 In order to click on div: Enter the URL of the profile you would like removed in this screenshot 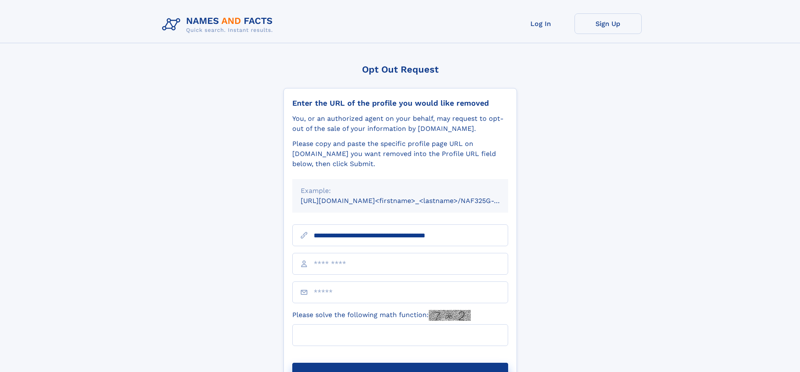, I will do `click(400, 103)`.